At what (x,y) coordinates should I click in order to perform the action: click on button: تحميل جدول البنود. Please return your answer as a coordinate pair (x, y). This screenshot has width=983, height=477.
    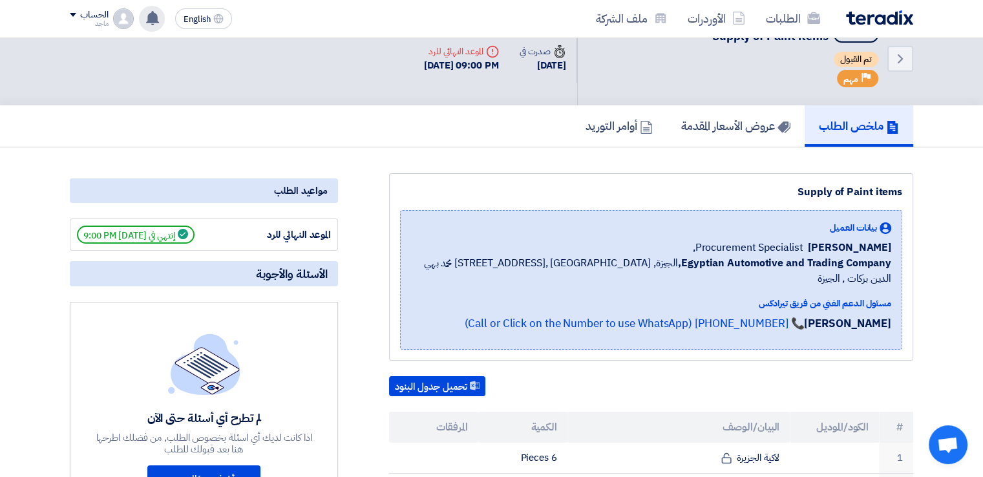
    Looking at the image, I should click on (437, 387).